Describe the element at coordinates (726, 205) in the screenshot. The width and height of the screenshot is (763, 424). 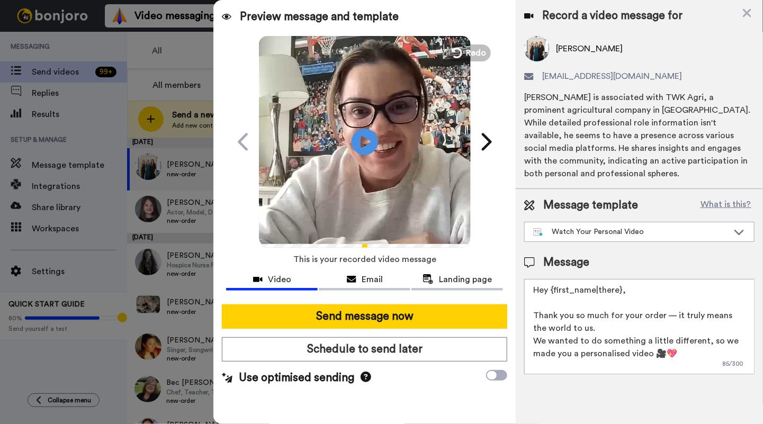
I see `button: What is this?` at that location.